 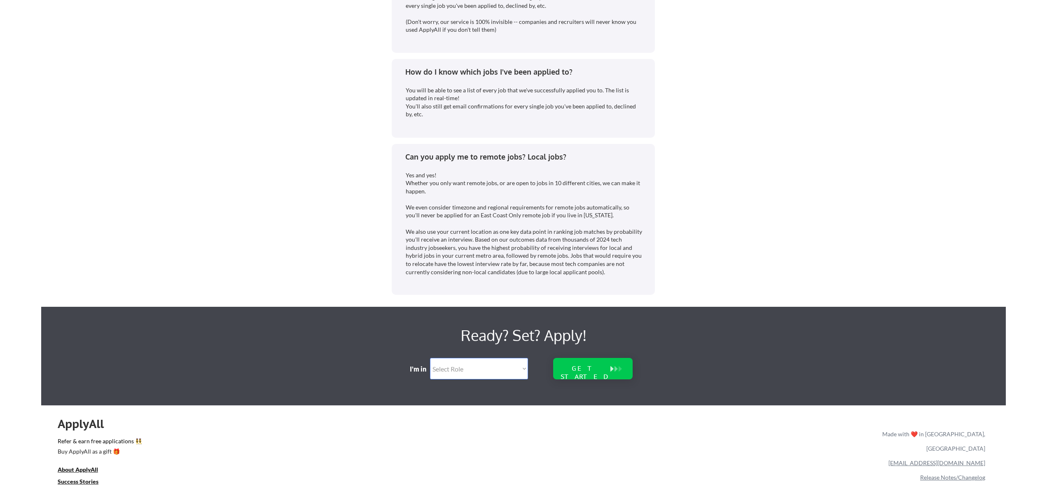 What do you see at coordinates (524, 223) in the screenshot?
I see `div: Yes and yes! Whether you only want remote jobs, or are open to jobs in 10 different cities, we ca...` at bounding box center [524, 223].